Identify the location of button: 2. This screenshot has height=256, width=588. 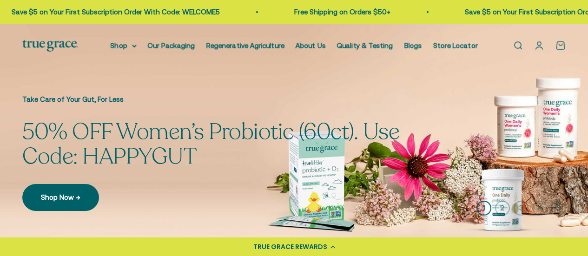
(502, 208).